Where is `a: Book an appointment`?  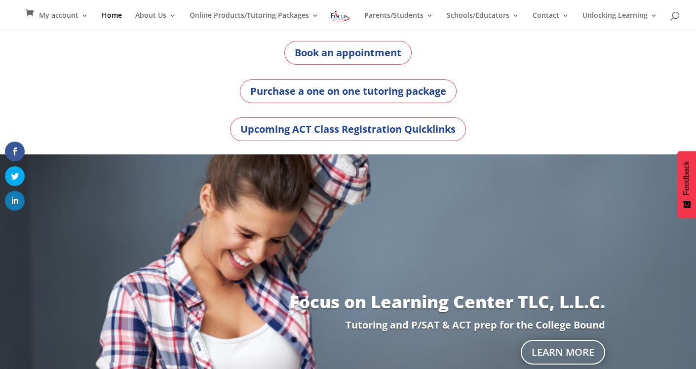 a: Book an appointment is located at coordinates (348, 53).